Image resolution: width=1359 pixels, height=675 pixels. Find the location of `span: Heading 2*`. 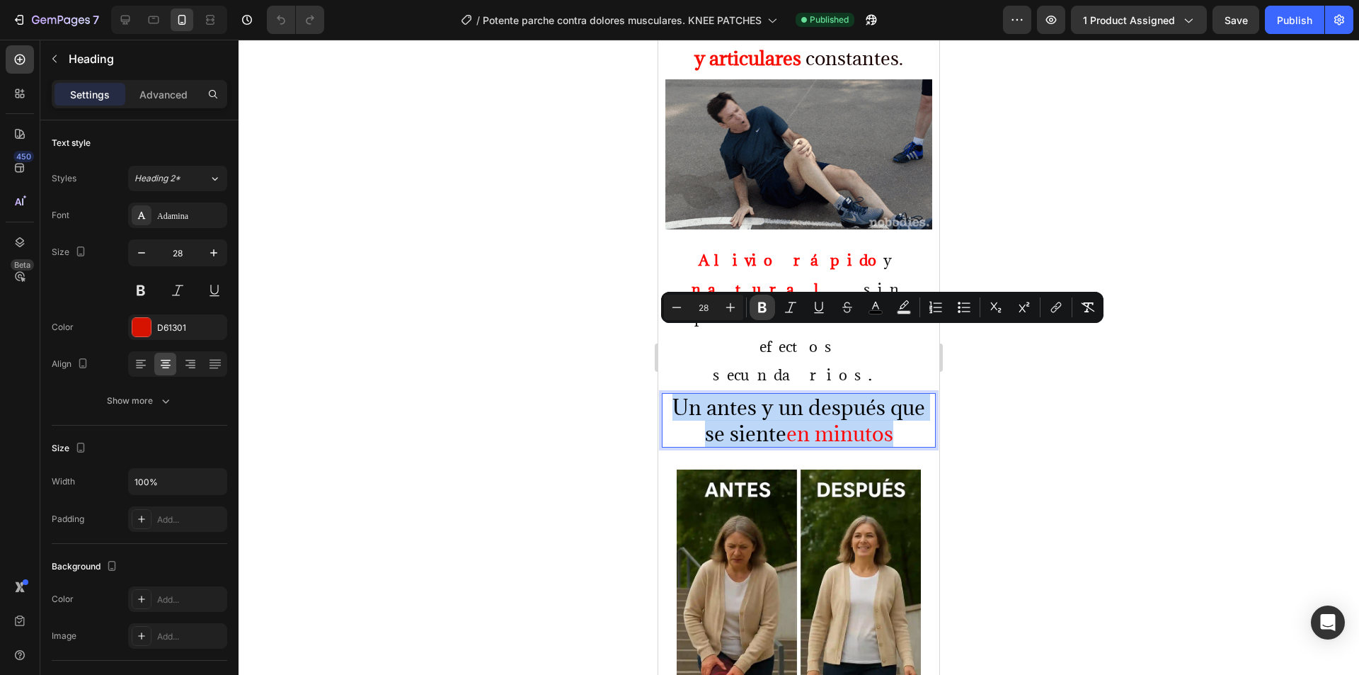

span: Heading 2* is located at coordinates (157, 178).